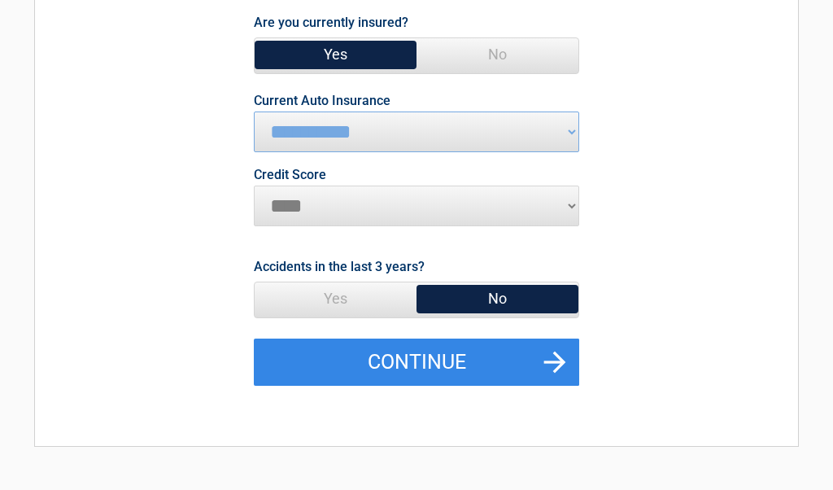  I want to click on label: Are you currently insured?, so click(331, 23).